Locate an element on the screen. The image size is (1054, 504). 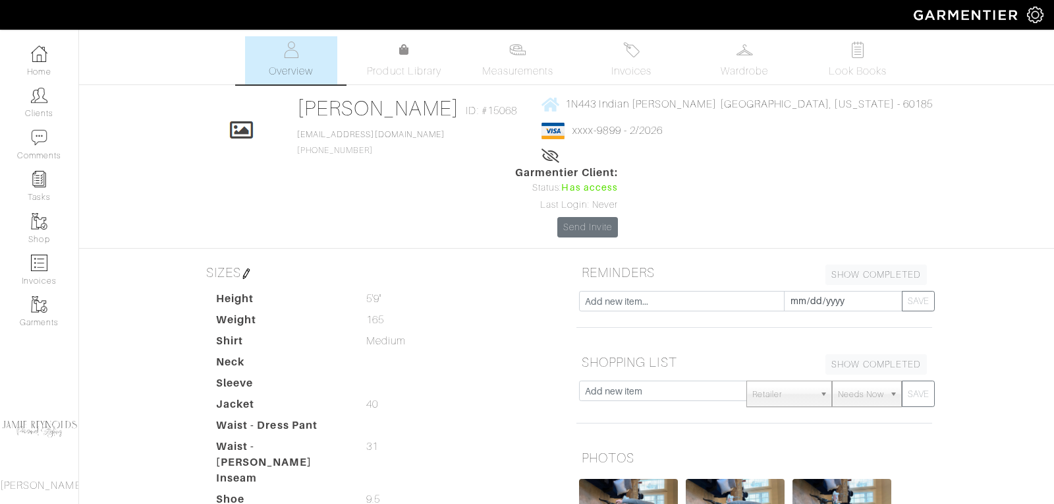
dt: Jacket is located at coordinates (281, 407).